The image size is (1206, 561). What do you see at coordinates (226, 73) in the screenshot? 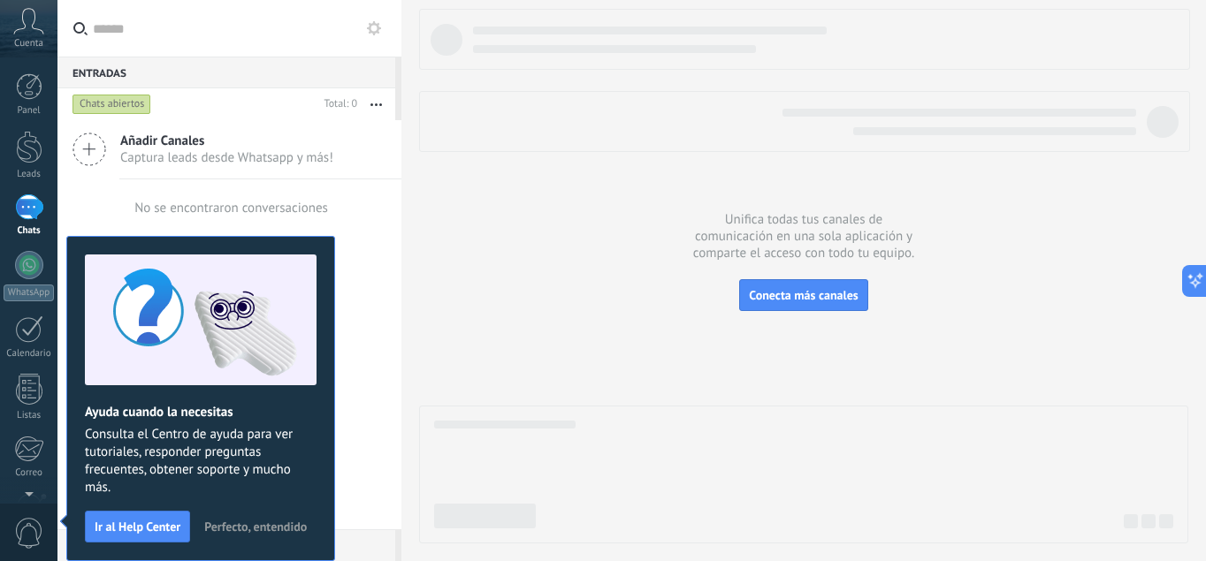
I see `div: Entradas` at bounding box center [226, 73].